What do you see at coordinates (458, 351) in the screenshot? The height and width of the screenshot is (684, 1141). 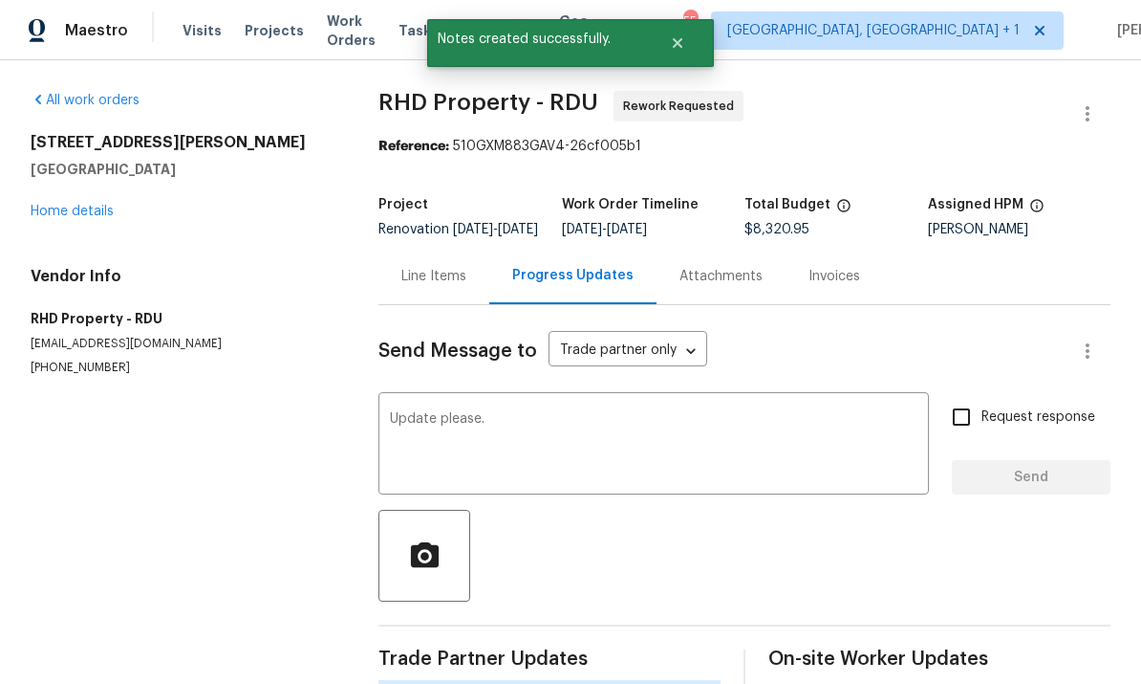 I see `span: Send Message to` at bounding box center [458, 351].